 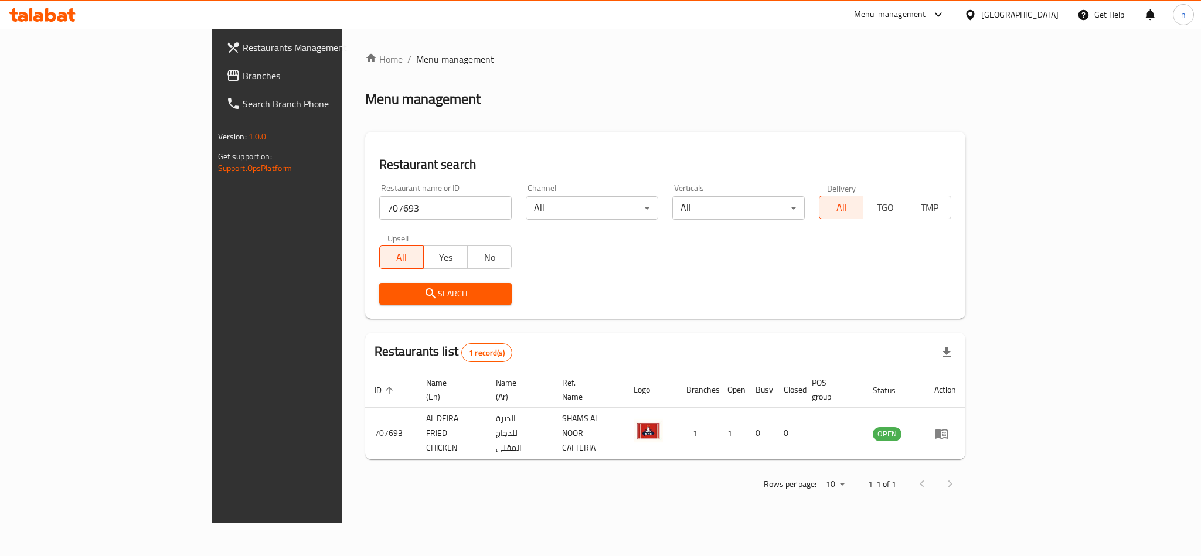 I want to click on th: Logo, so click(x=651, y=390).